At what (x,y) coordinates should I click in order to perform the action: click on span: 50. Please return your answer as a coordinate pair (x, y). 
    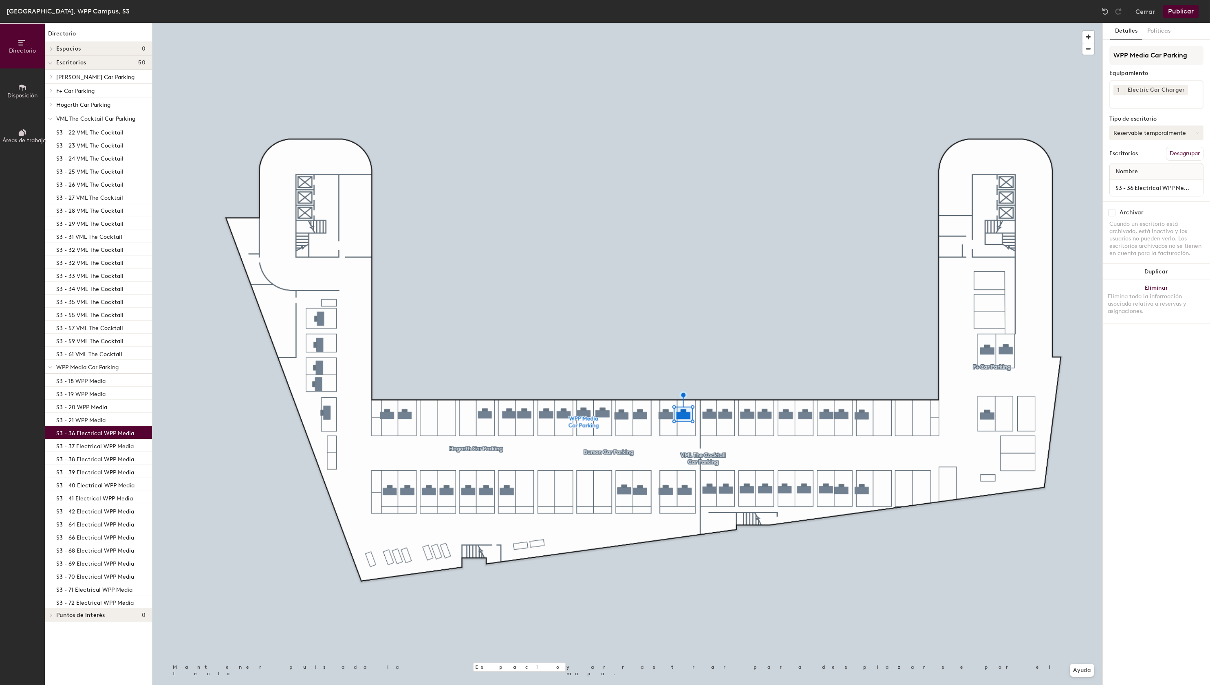
    Looking at the image, I should click on (142, 63).